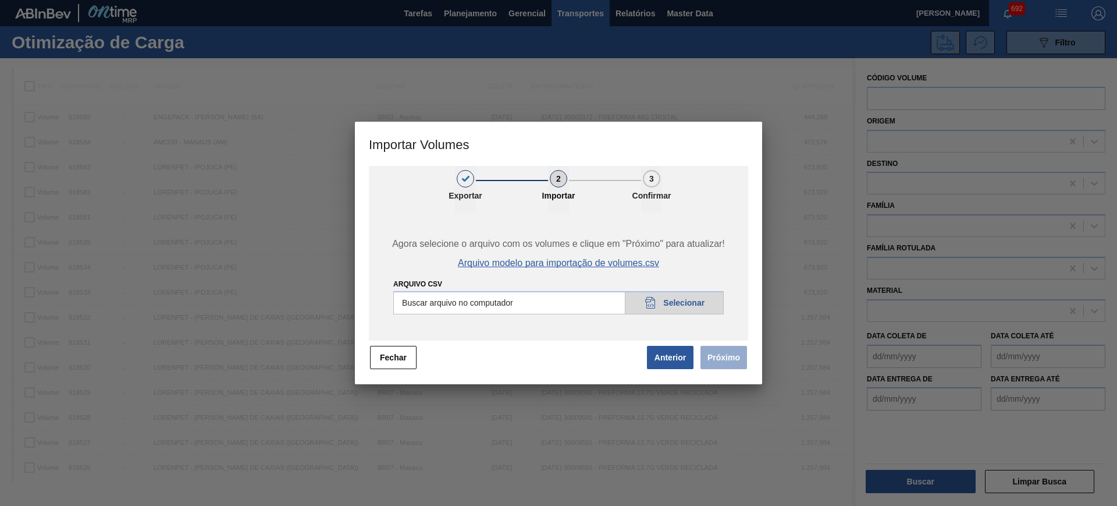 The width and height of the screenshot is (1117, 506). I want to click on p: Confirmar, so click(652, 195).